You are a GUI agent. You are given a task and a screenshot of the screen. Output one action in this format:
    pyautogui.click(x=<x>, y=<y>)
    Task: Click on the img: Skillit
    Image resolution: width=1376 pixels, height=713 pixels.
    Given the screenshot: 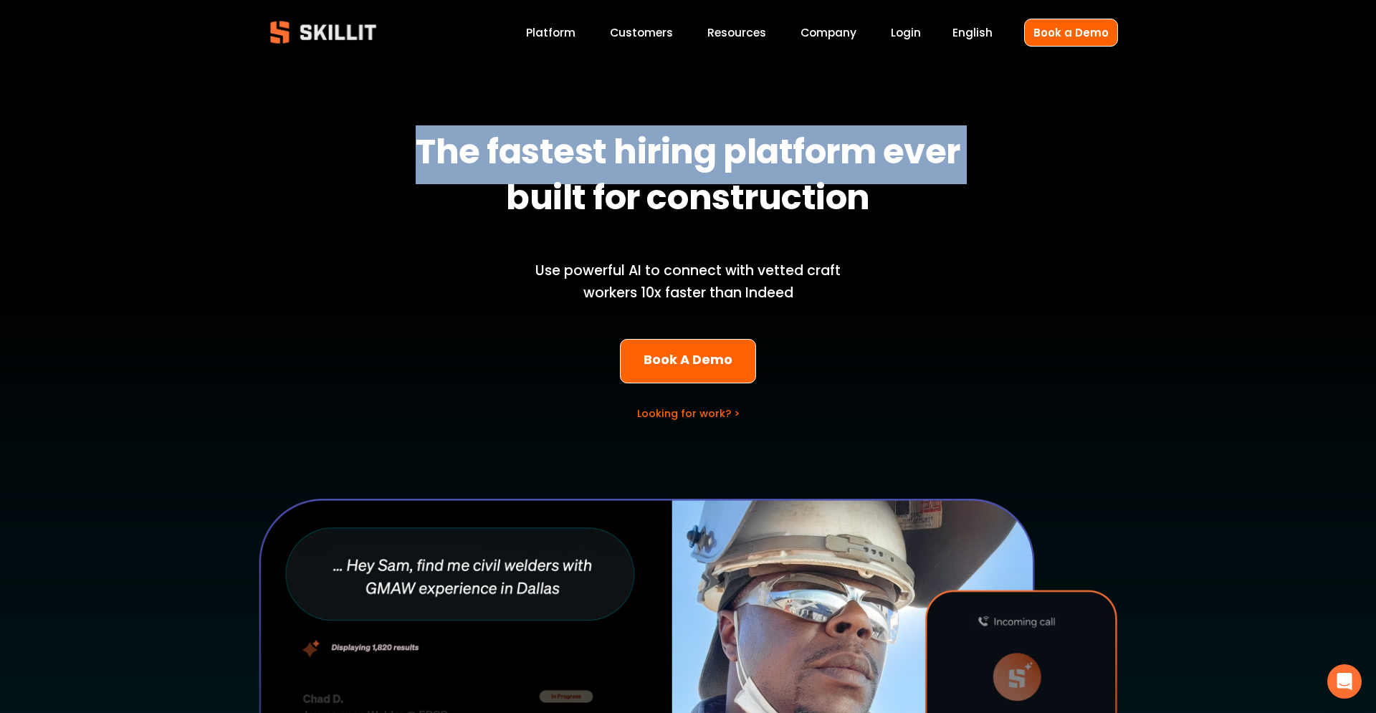 What is the action you would take?
    pyautogui.click(x=323, y=32)
    